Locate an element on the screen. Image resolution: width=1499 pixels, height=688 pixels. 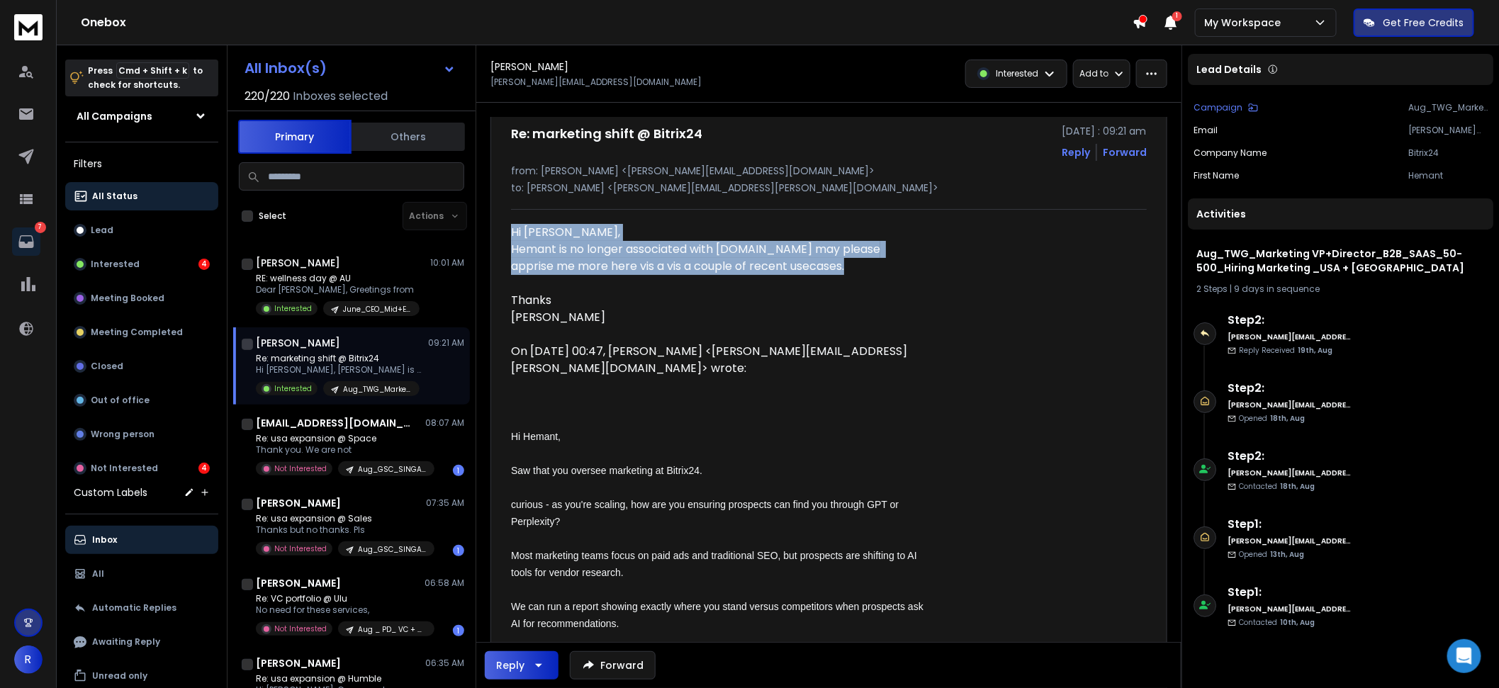
p: Hemant is located at coordinates (1448, 176).